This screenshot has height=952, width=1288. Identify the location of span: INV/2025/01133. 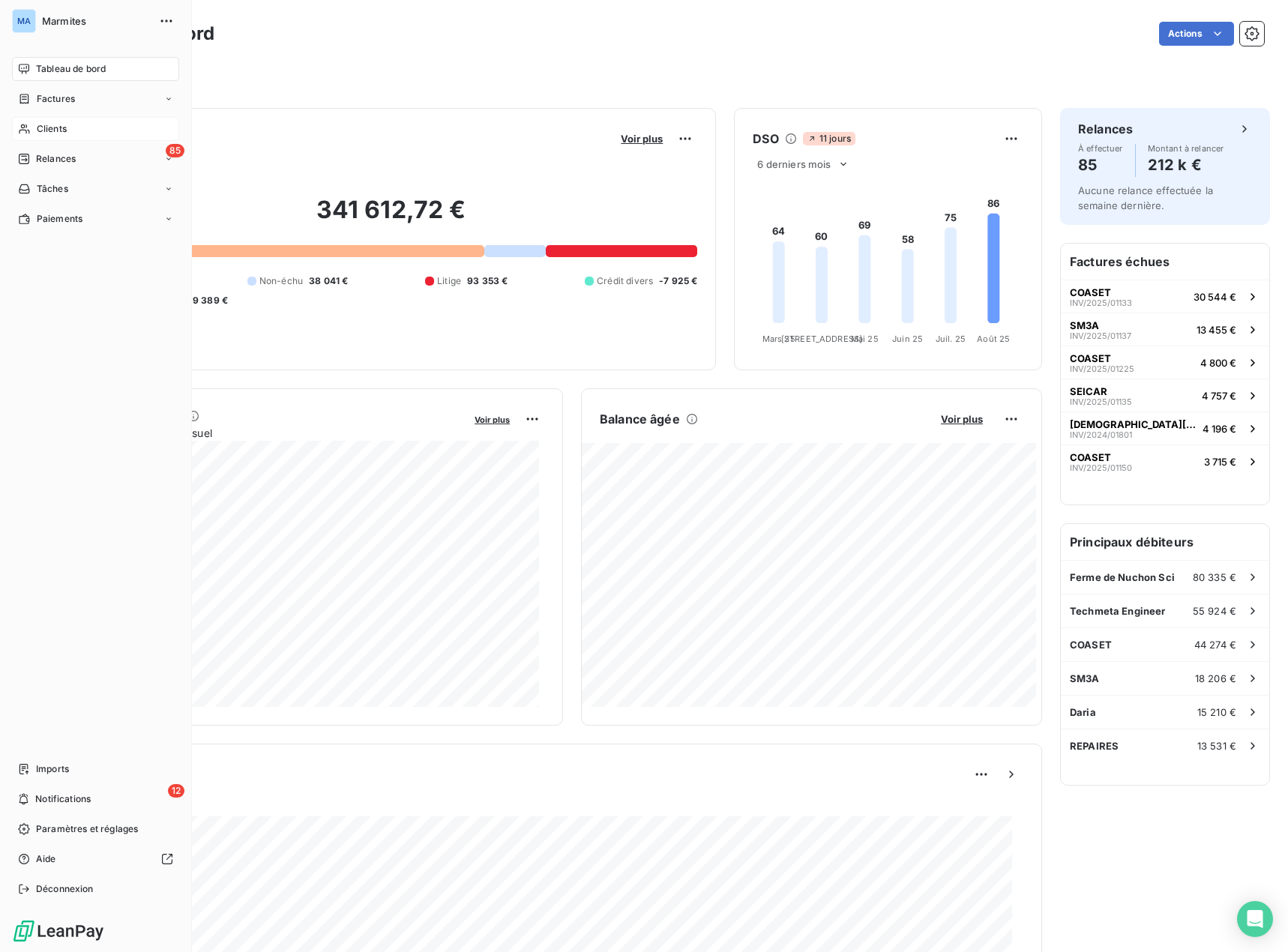
(1101, 303).